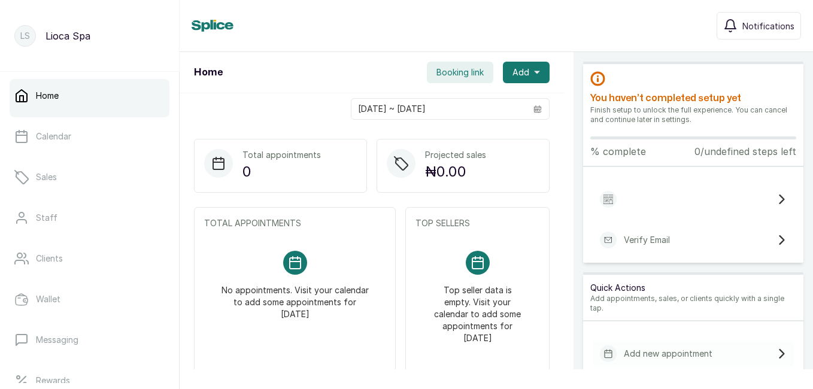 The image size is (813, 389). Describe the element at coordinates (48, 299) in the screenshot. I see `p: Wallet` at that location.